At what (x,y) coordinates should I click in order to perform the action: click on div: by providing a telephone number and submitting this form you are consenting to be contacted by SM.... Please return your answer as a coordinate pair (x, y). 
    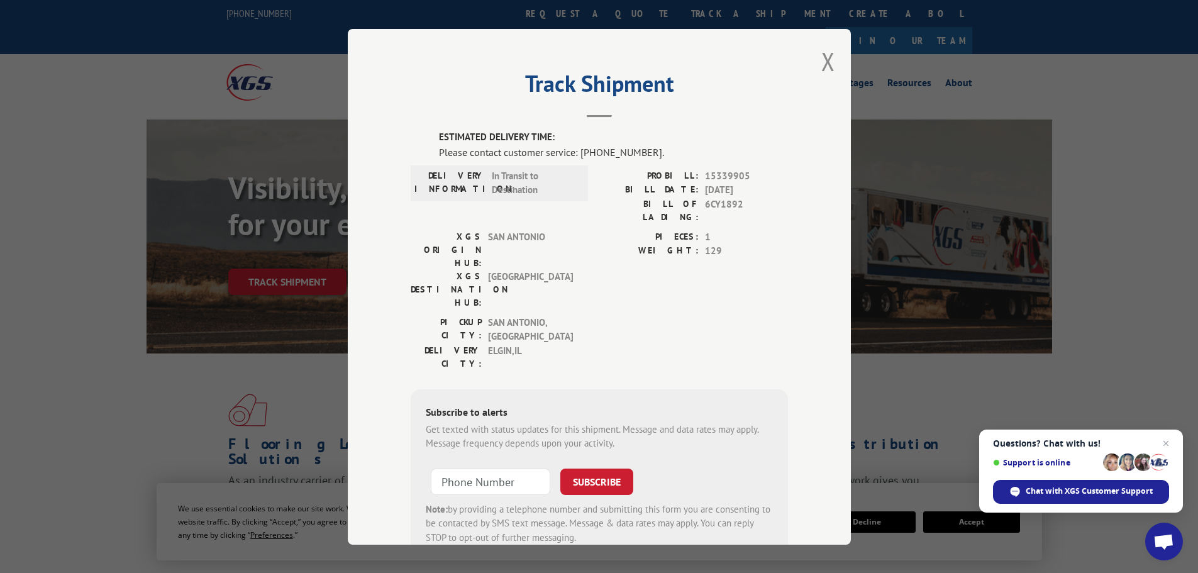
    Looking at the image, I should click on (599, 523).